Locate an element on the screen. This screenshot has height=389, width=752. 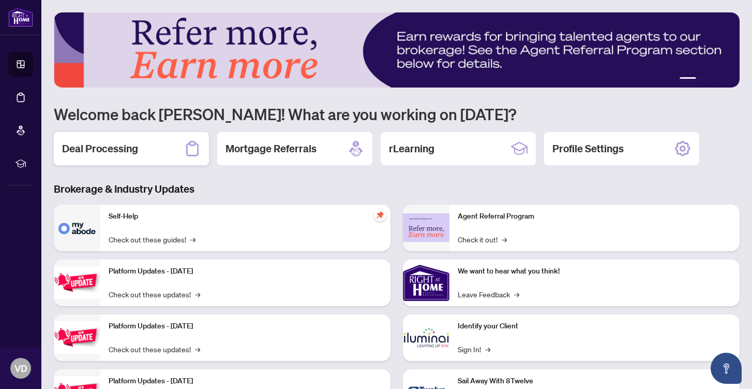
h3: Brokerage & Industry Updates is located at coordinates (397, 189).